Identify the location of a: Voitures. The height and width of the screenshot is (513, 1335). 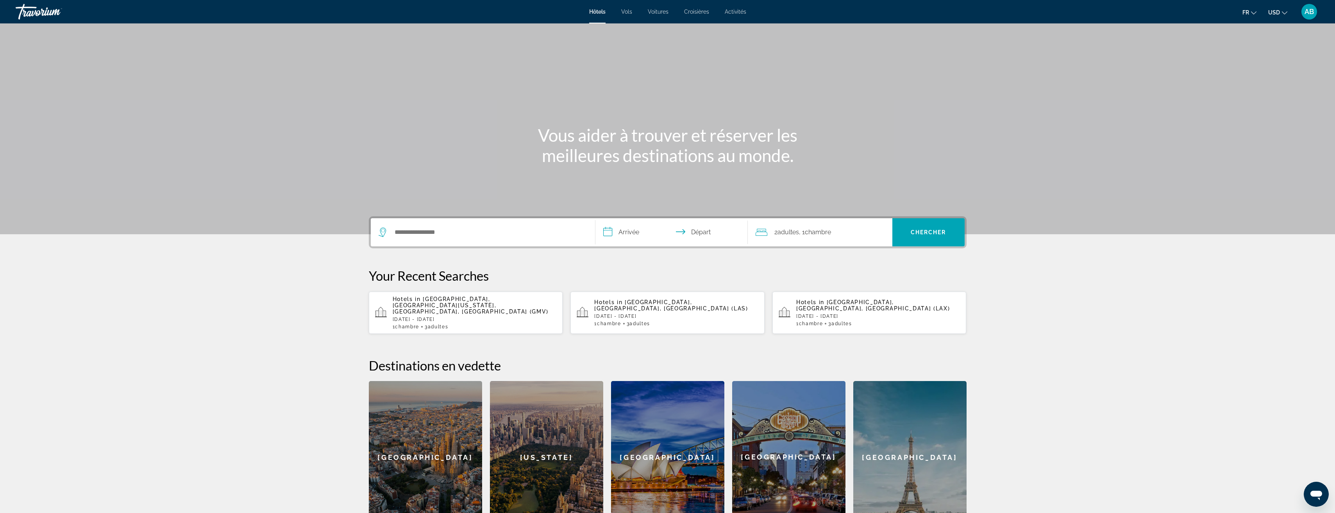
(658, 12).